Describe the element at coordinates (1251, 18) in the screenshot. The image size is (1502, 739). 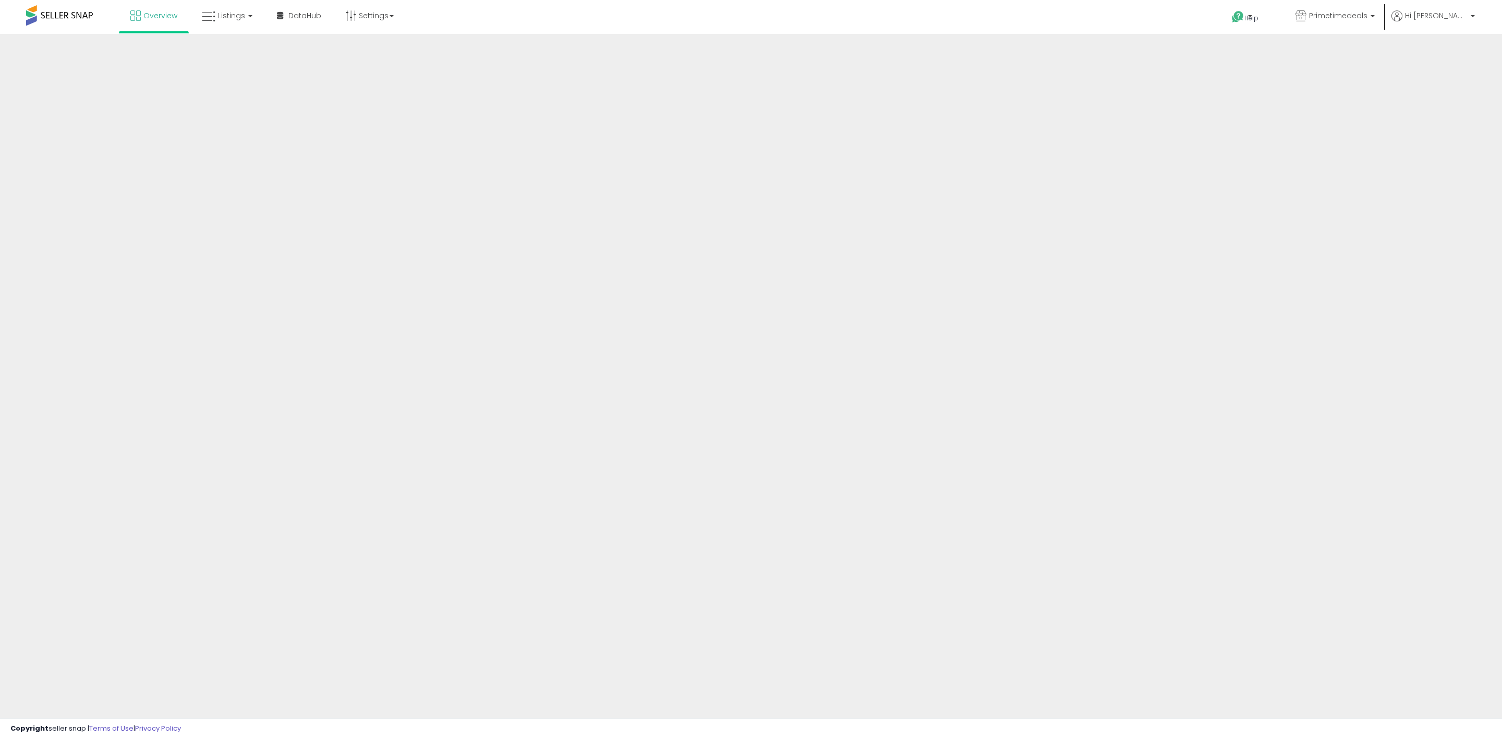
I see `span: Help` at that location.